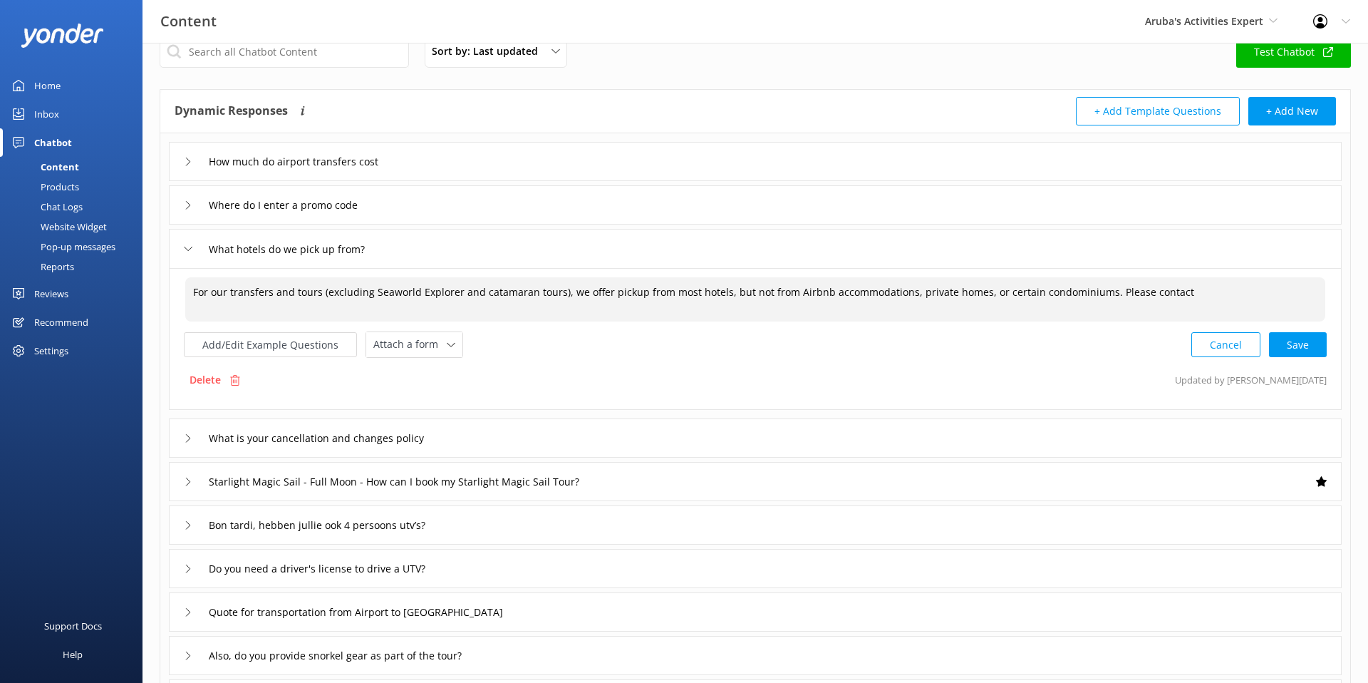  Describe the element at coordinates (76, 207) in the screenshot. I see `a: Chat Logs` at that location.